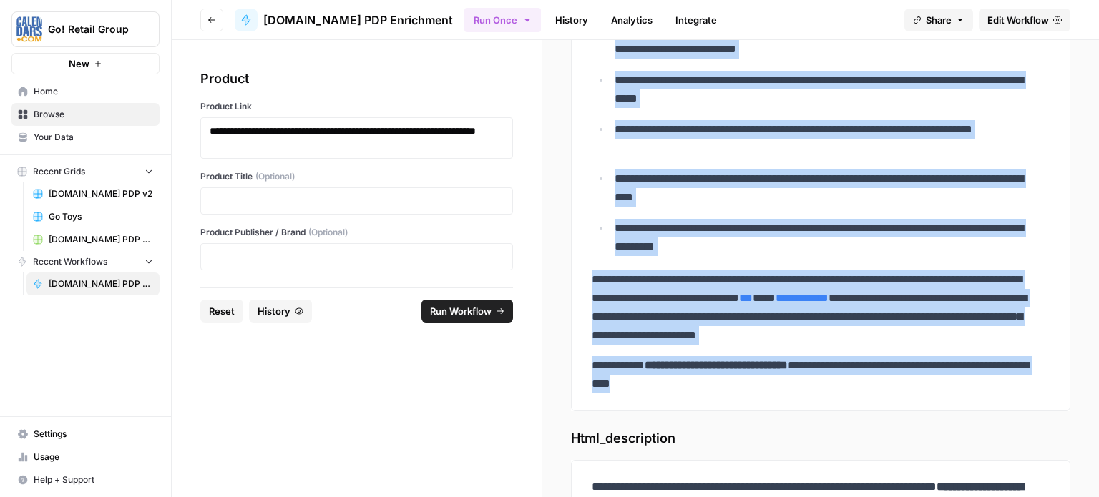  What do you see at coordinates (939, 20) in the screenshot?
I see `span: Share` at bounding box center [939, 20].